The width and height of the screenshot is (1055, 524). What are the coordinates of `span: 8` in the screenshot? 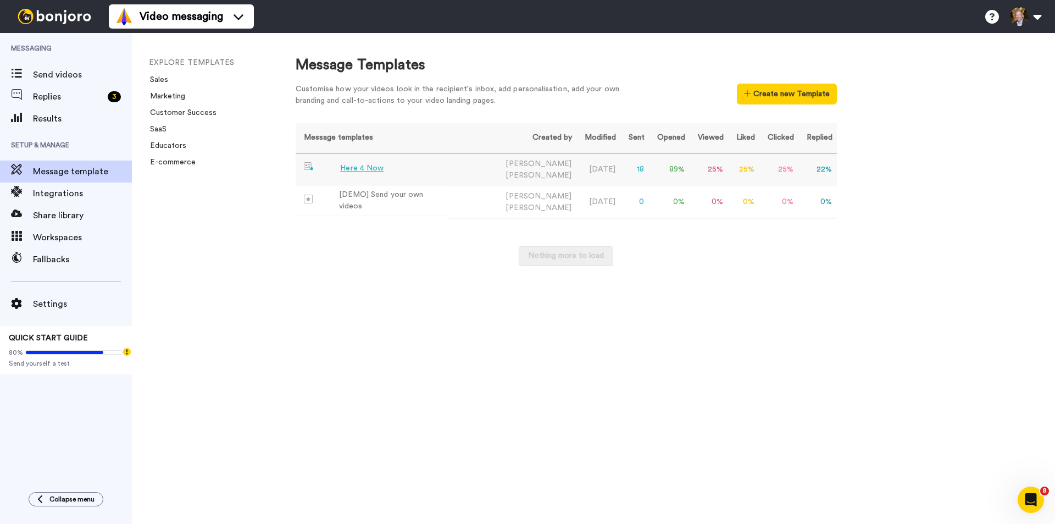 It's located at (1045, 491).